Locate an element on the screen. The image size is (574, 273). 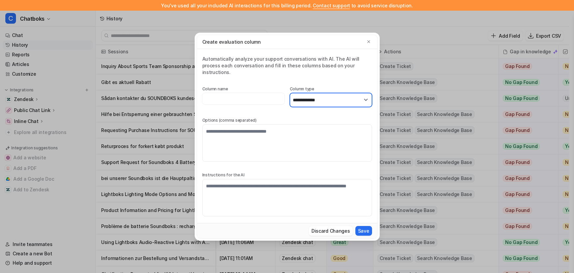
button: Save is located at coordinates (364, 230).